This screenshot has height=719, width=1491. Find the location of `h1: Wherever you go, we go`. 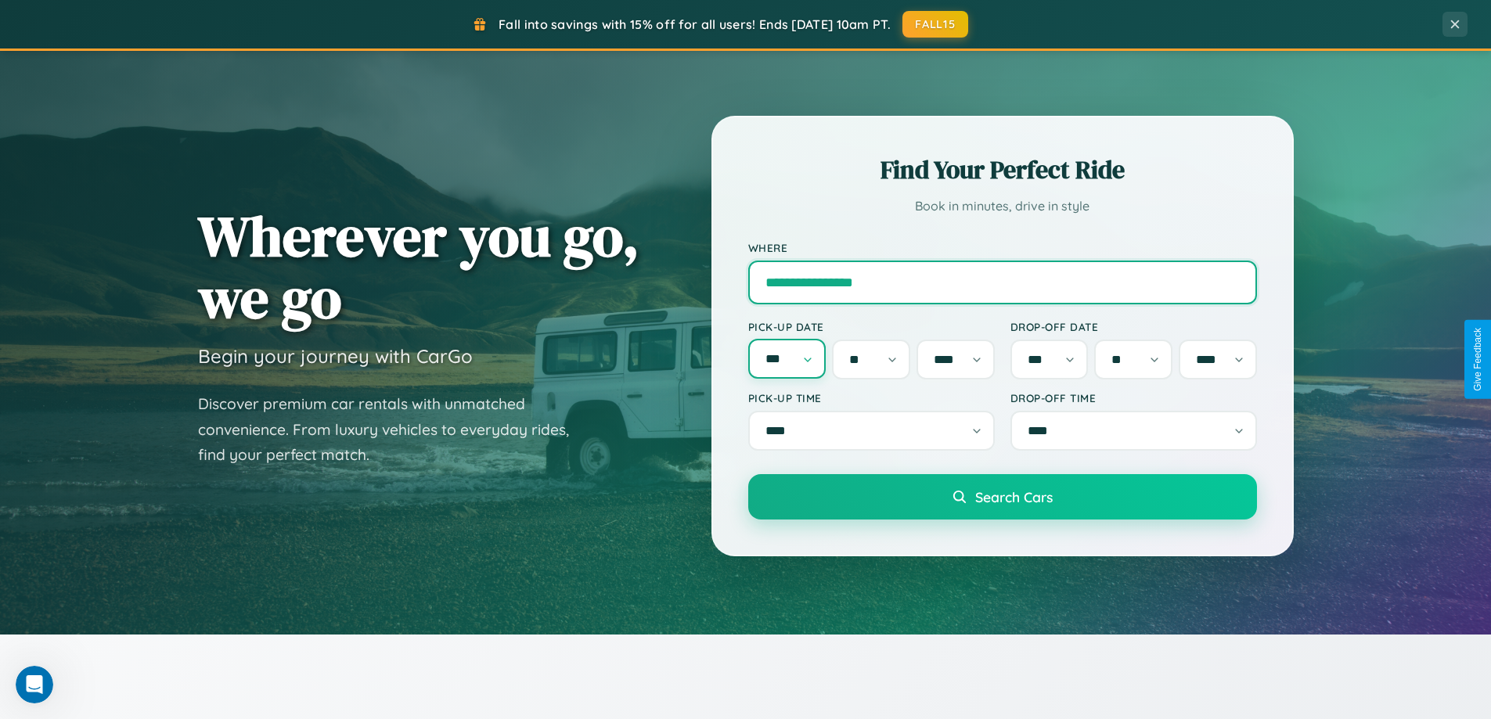

h1: Wherever you go, we go is located at coordinates (419, 267).